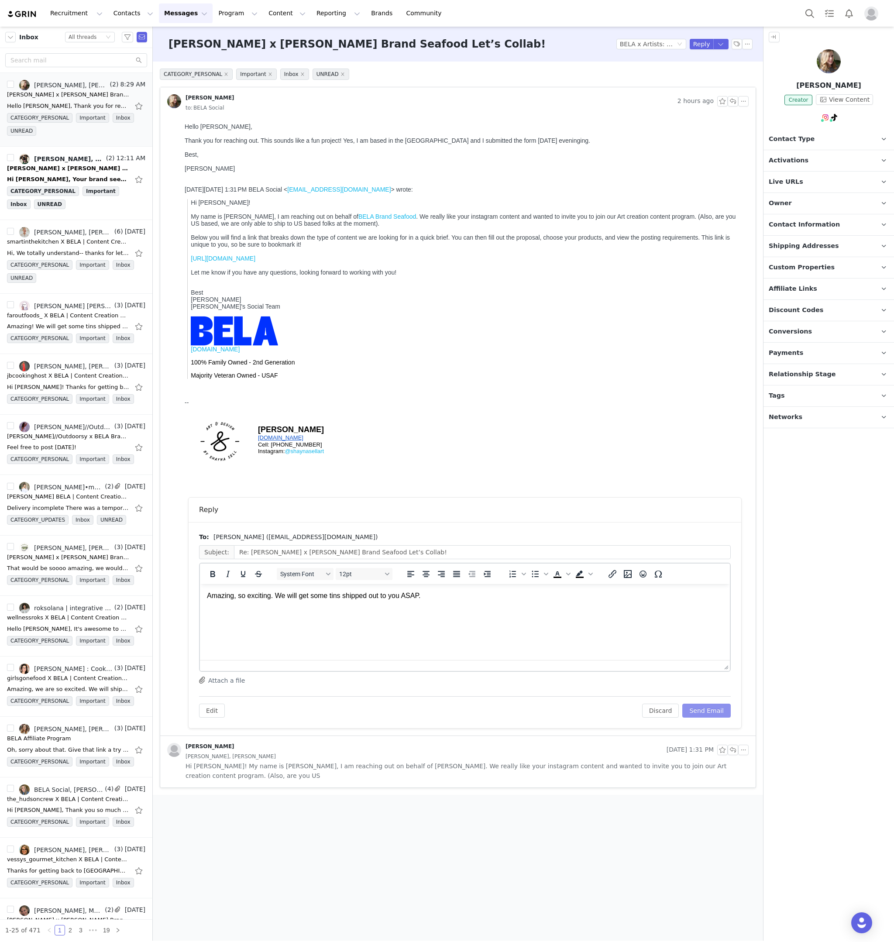 Image resolution: width=894 pixels, height=942 pixels. What do you see at coordinates (780, 203) in the screenshot?
I see `span: Owner` at bounding box center [780, 203].